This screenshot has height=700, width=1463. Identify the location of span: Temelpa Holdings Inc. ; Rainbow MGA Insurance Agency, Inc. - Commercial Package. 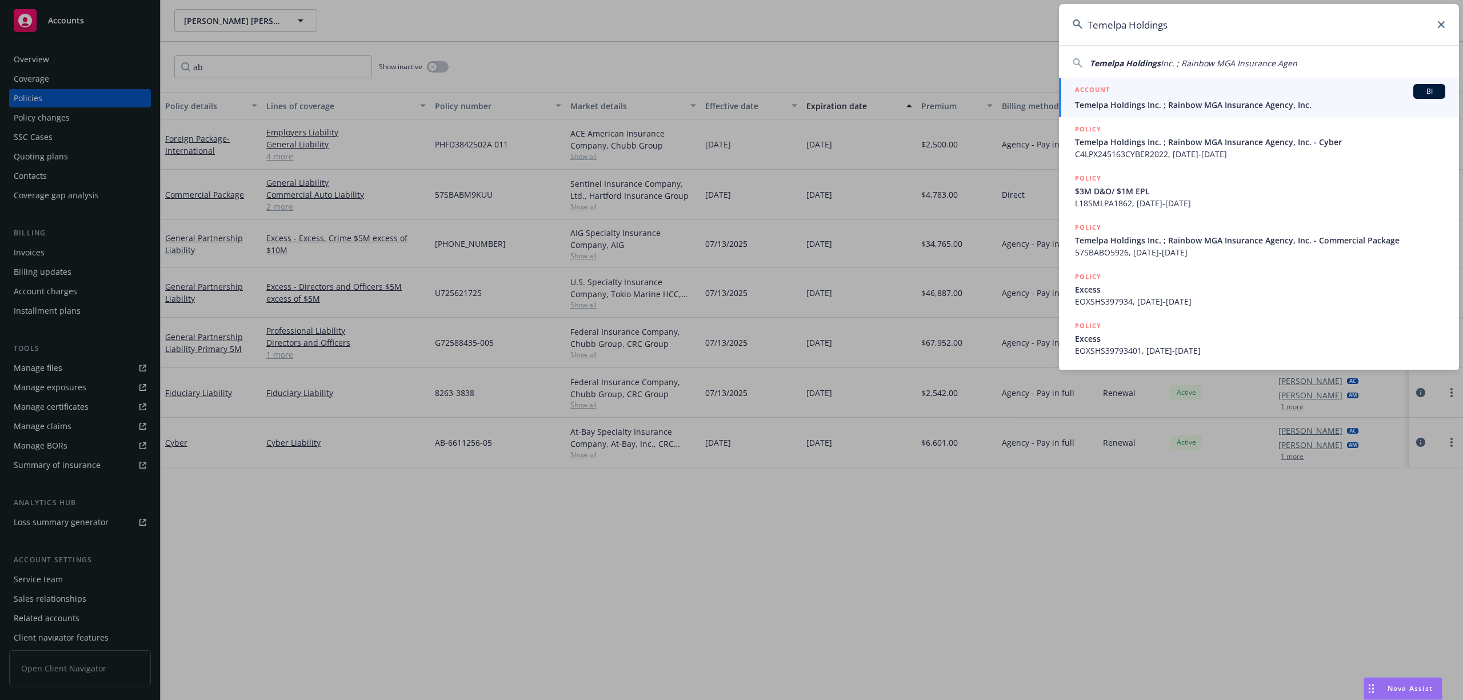
(1260, 240).